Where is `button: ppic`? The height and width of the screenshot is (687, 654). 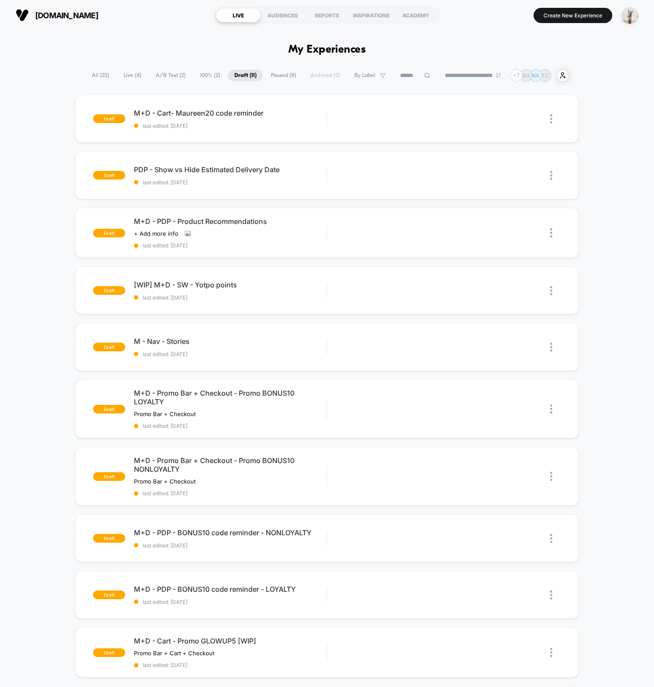 button: ppic is located at coordinates (629, 15).